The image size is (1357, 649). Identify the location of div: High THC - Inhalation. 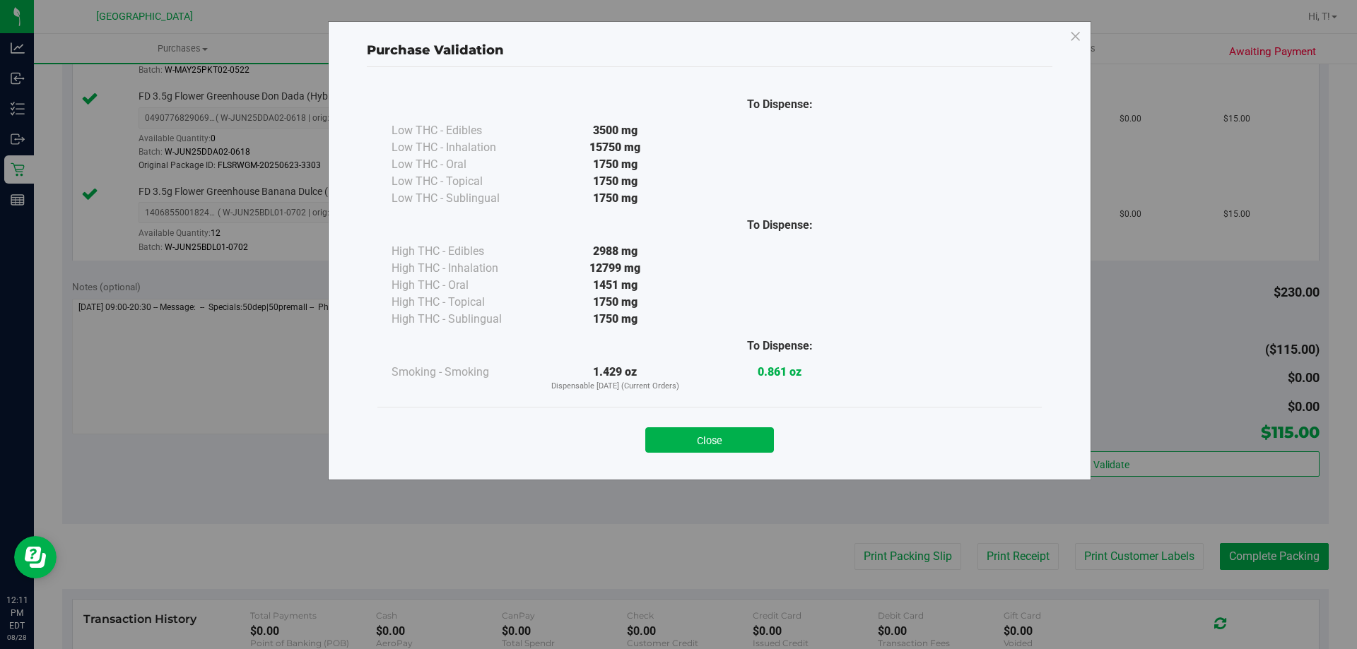
(462, 269).